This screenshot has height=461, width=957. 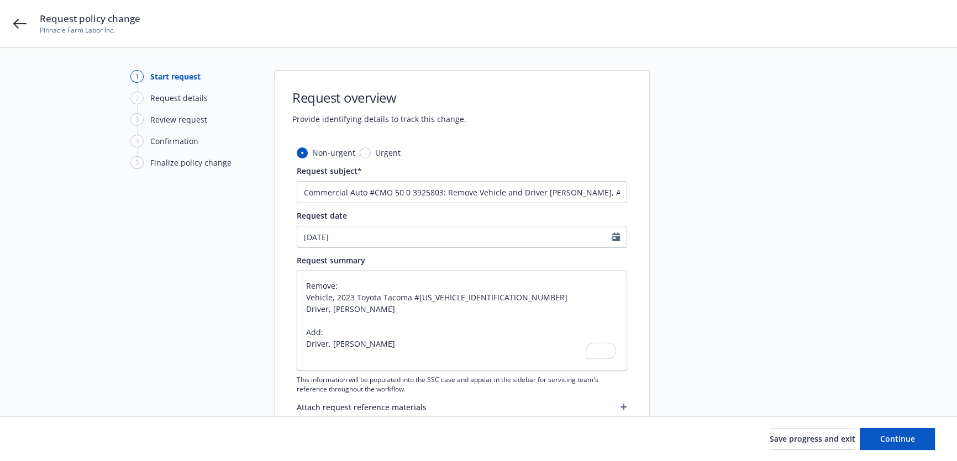 What do you see at coordinates (334, 152) in the screenshot?
I see `span: Non-urgent` at bounding box center [334, 152].